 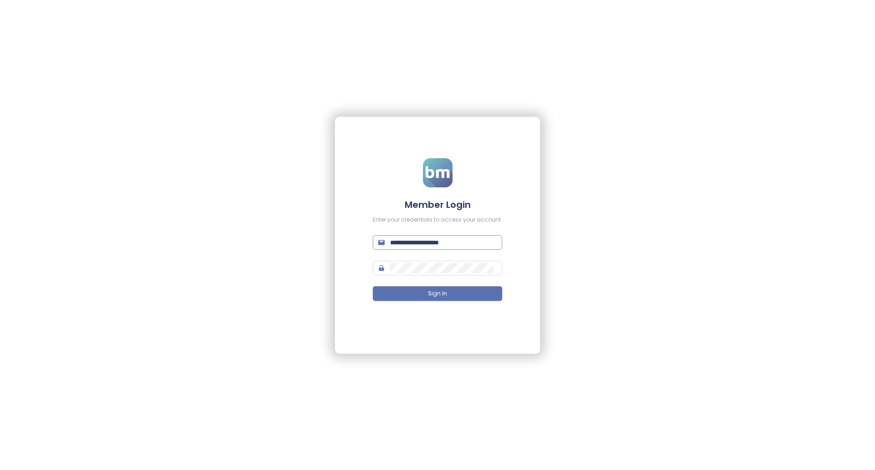 I want to click on img: logo, so click(x=438, y=173).